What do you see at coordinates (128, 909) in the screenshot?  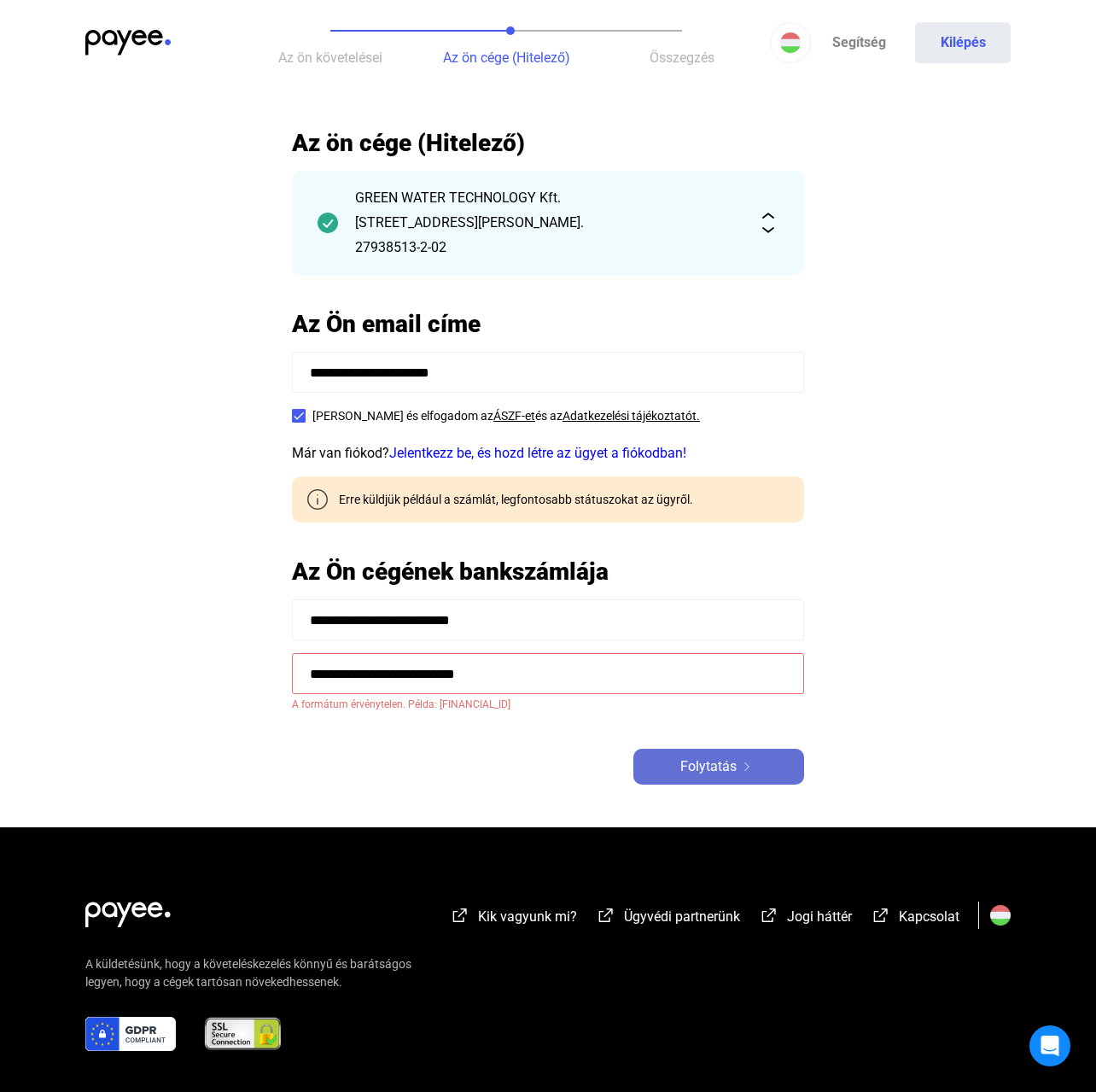 I see `img: white-payee-white-dot.svg` at bounding box center [128, 909].